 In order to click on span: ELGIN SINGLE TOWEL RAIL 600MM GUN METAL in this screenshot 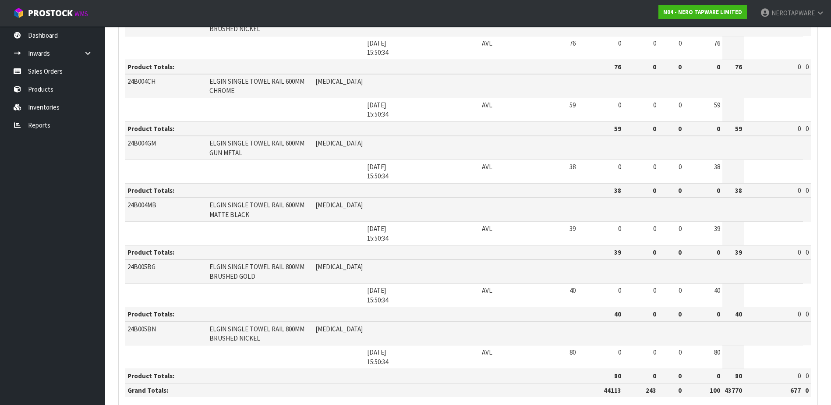, I will do `click(257, 148)`.